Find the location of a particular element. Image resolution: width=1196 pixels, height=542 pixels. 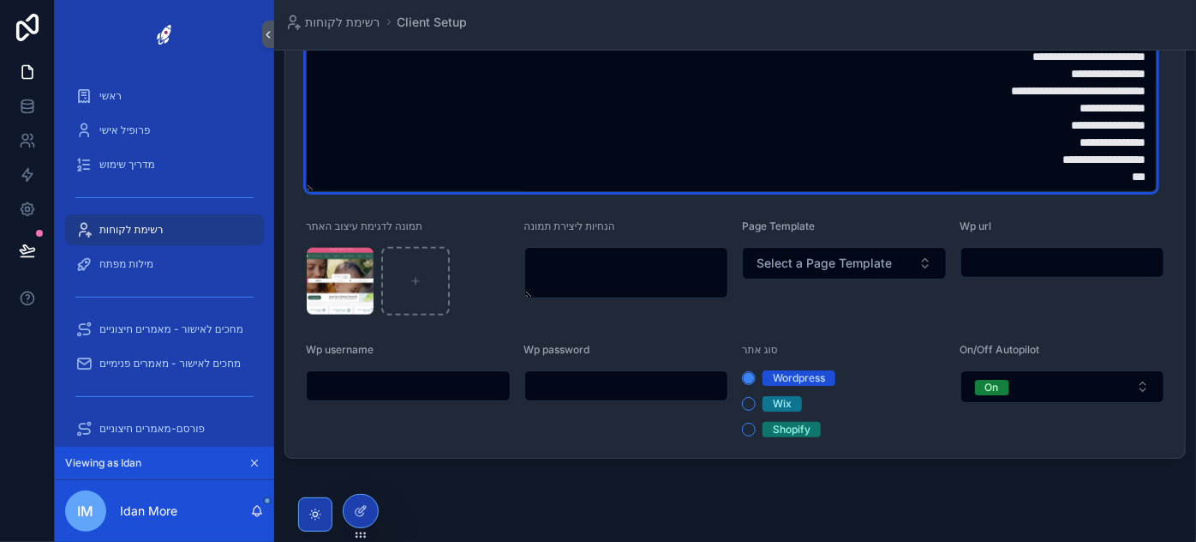

span: מילות מפתח is located at coordinates (126, 264).